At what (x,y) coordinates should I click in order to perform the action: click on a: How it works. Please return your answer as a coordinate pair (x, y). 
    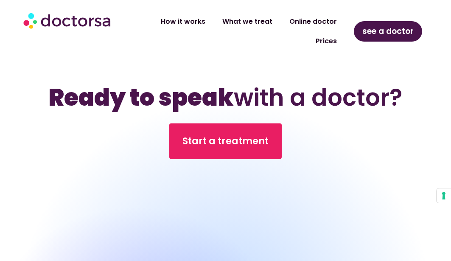
    Looking at the image, I should click on (183, 22).